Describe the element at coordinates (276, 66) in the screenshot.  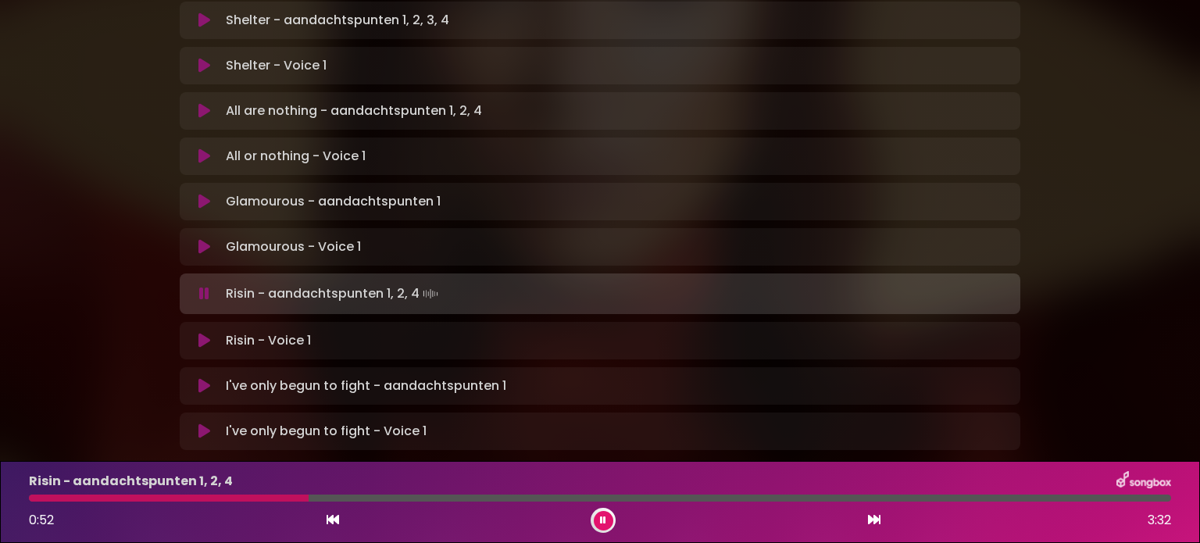
I see `p: Shelter - Voice 1` at that location.